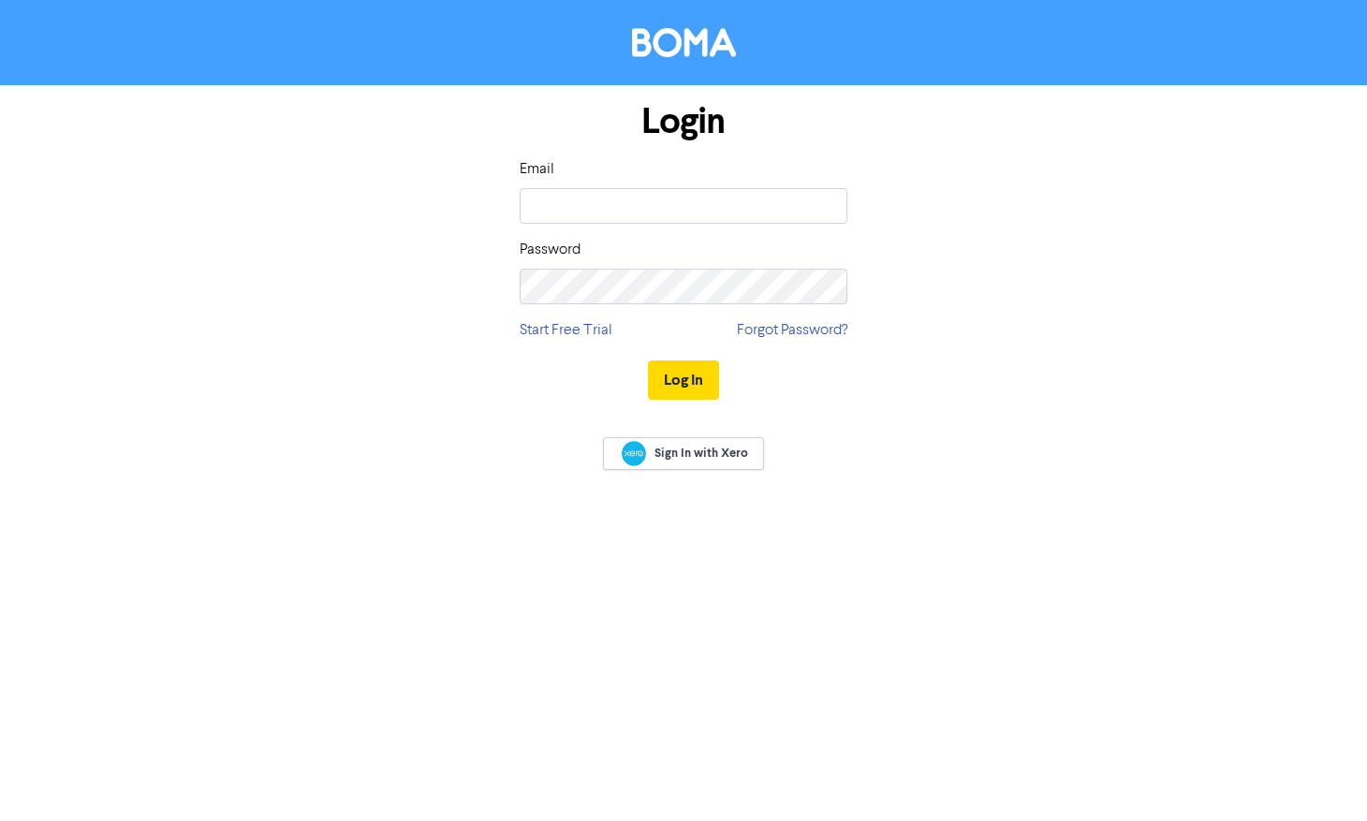 This screenshot has height=821, width=1367. Describe the element at coordinates (792, 331) in the screenshot. I see `a: Forgot Password?` at that location.